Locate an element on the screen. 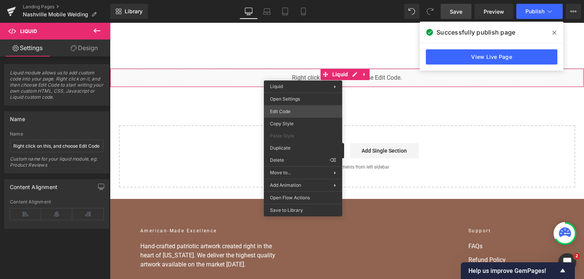  a: View Live Page is located at coordinates (491, 57).